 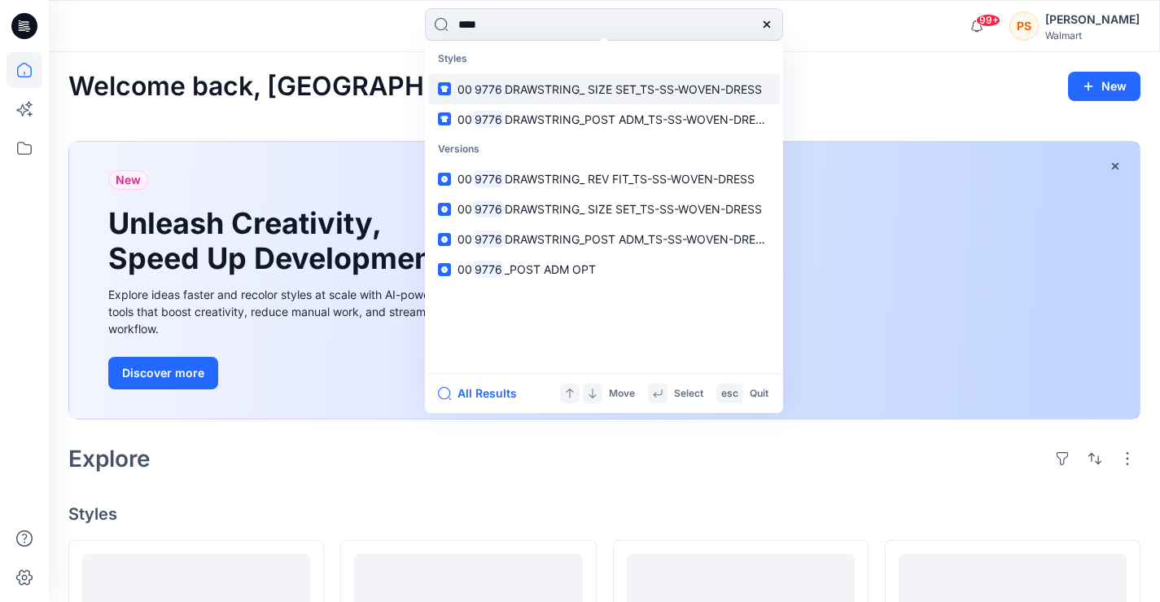 What do you see at coordinates (291, 311) in the screenshot?
I see `div: Explore ideas faster and recolor styles at scale with AI-powered tools that boost creativity, red...` at bounding box center [291, 311].